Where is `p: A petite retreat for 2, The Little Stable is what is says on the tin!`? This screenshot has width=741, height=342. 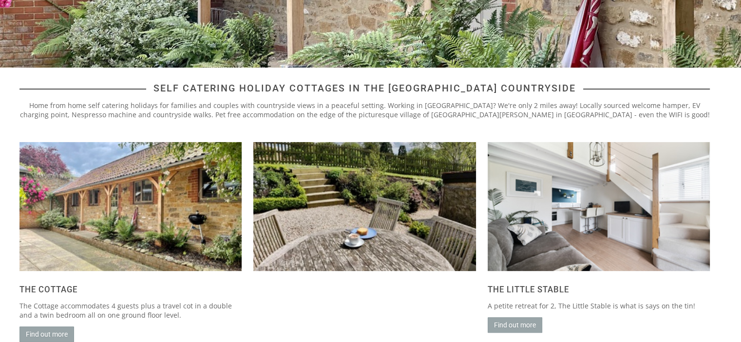
p: A petite retreat for 2, The Little Stable is what is says on the tin! is located at coordinates (599, 306).